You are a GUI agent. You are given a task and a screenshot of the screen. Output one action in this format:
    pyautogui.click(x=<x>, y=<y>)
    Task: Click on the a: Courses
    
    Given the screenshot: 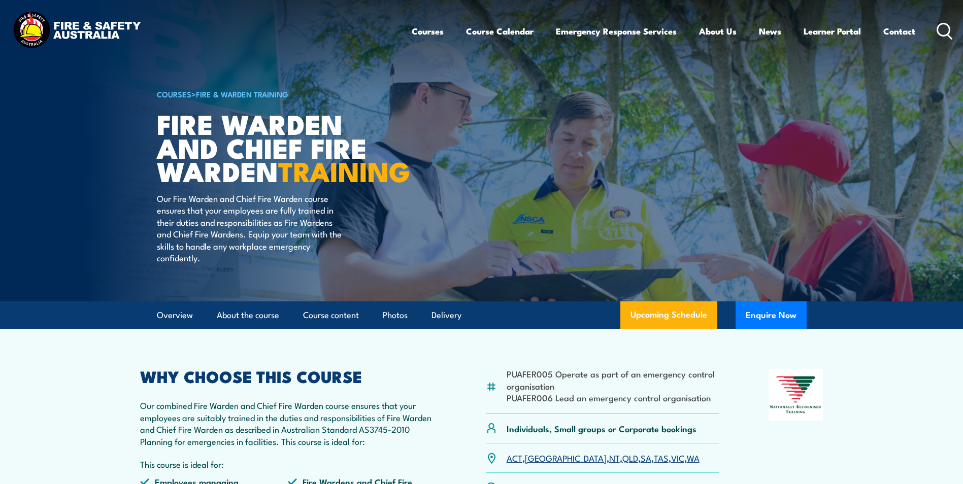 What is the action you would take?
    pyautogui.click(x=427, y=31)
    